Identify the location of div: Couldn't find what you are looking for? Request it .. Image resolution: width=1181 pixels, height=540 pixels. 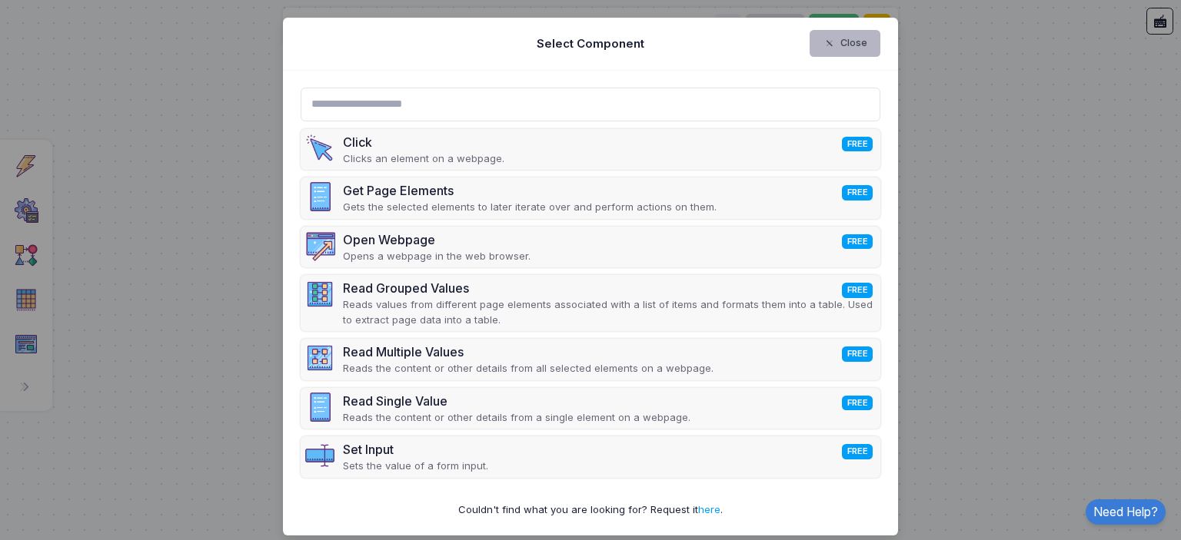
(590, 510).